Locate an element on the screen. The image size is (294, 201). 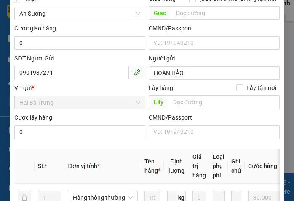
span: Lấy is located at coordinates (158, 102).